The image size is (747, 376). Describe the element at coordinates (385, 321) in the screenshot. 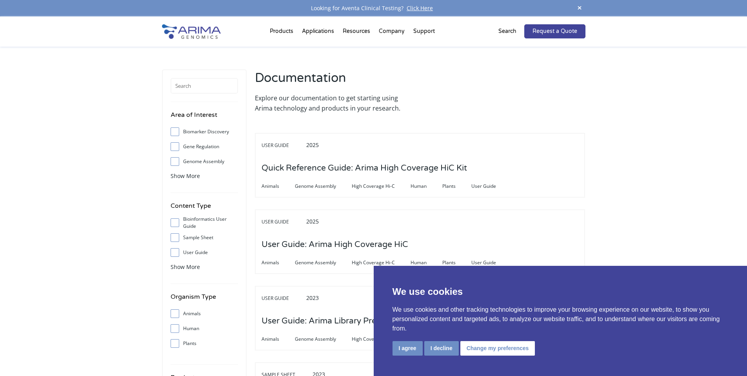

I see `a: User Guide: Arima Library Prep for Arima High Coverage HiC Kit` at that location.